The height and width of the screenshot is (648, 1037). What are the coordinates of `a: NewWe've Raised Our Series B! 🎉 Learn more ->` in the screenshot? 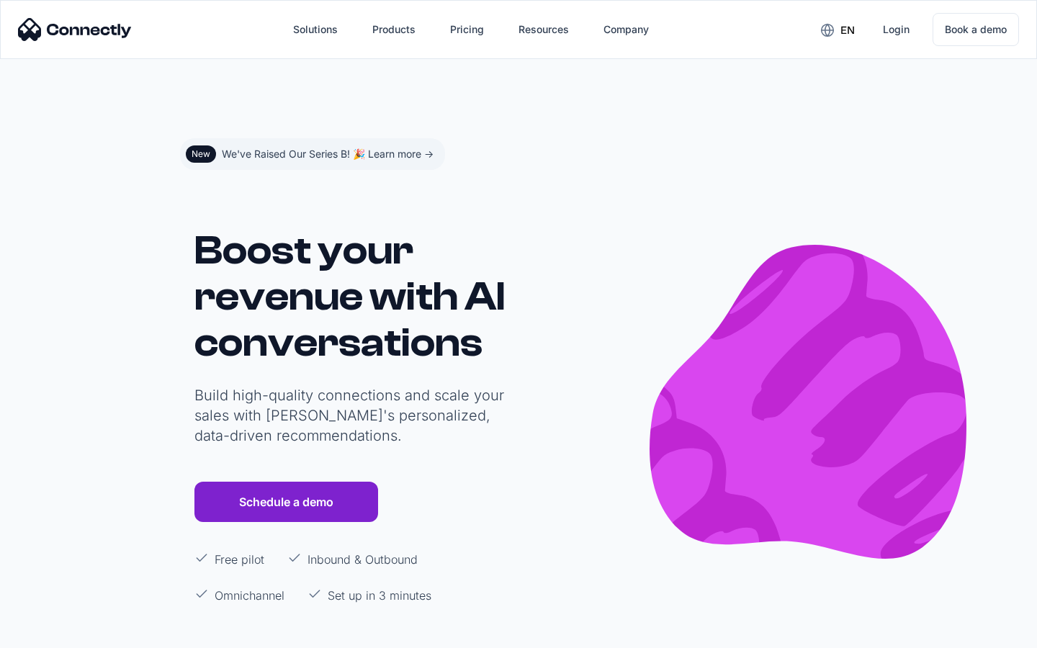 It's located at (312, 154).